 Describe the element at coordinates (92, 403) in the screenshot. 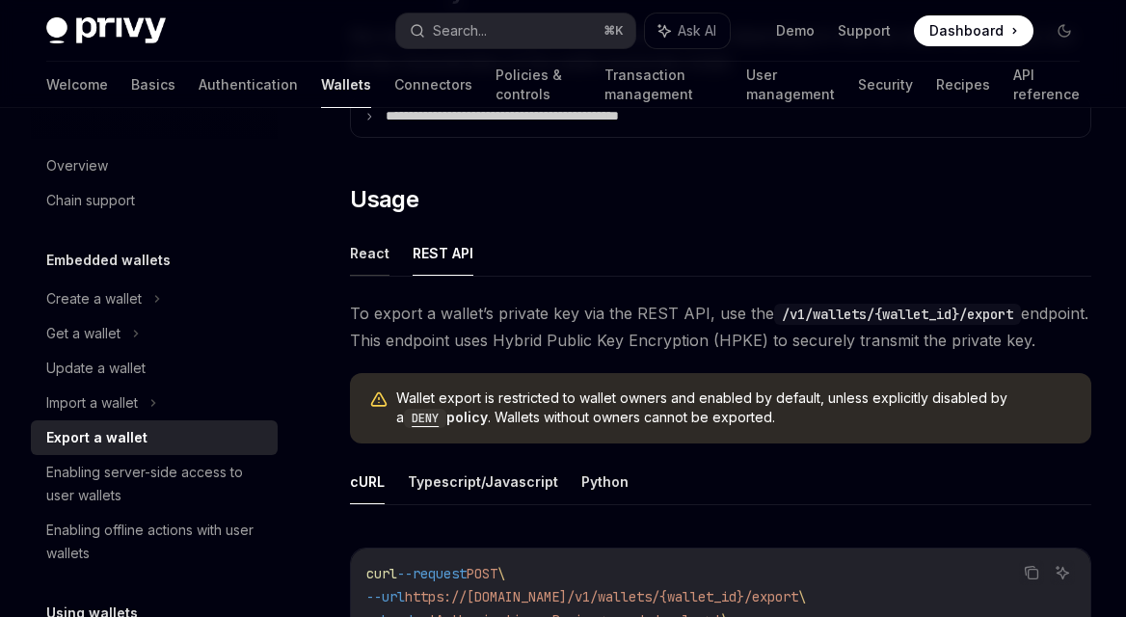

I see `div: Import a wallet` at that location.